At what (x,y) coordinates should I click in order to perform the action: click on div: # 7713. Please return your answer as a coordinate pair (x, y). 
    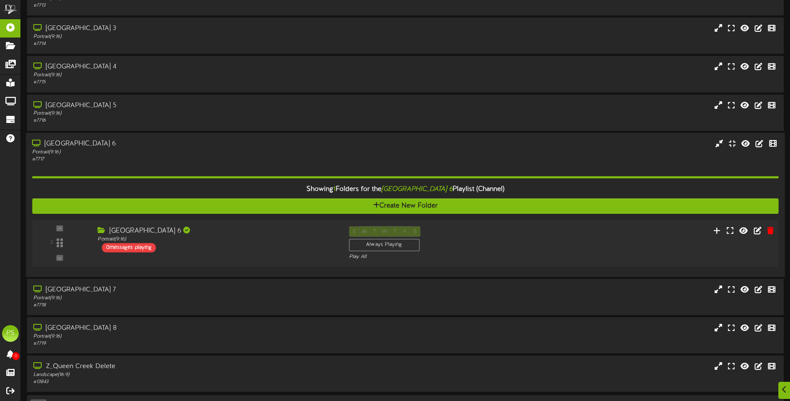
    Looking at the image, I should click on (185, 5).